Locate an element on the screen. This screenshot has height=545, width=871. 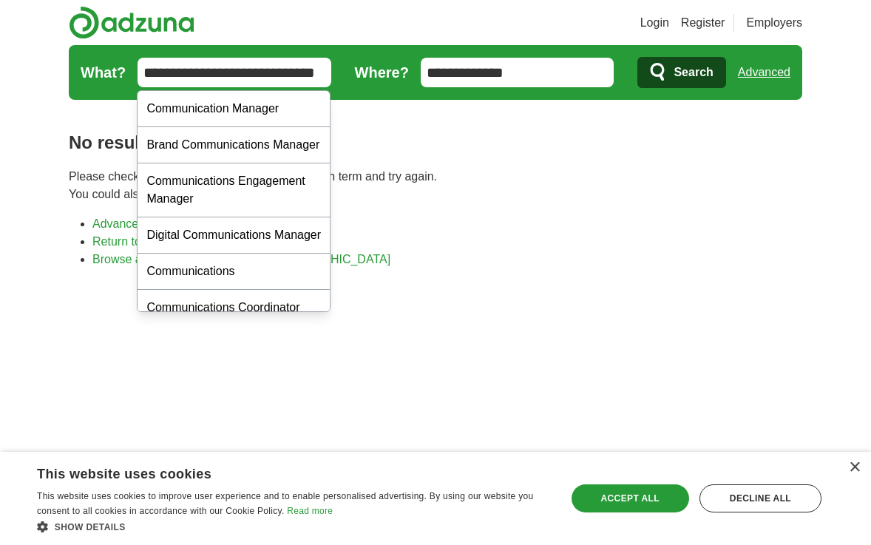
span: Search is located at coordinates (693, 73).